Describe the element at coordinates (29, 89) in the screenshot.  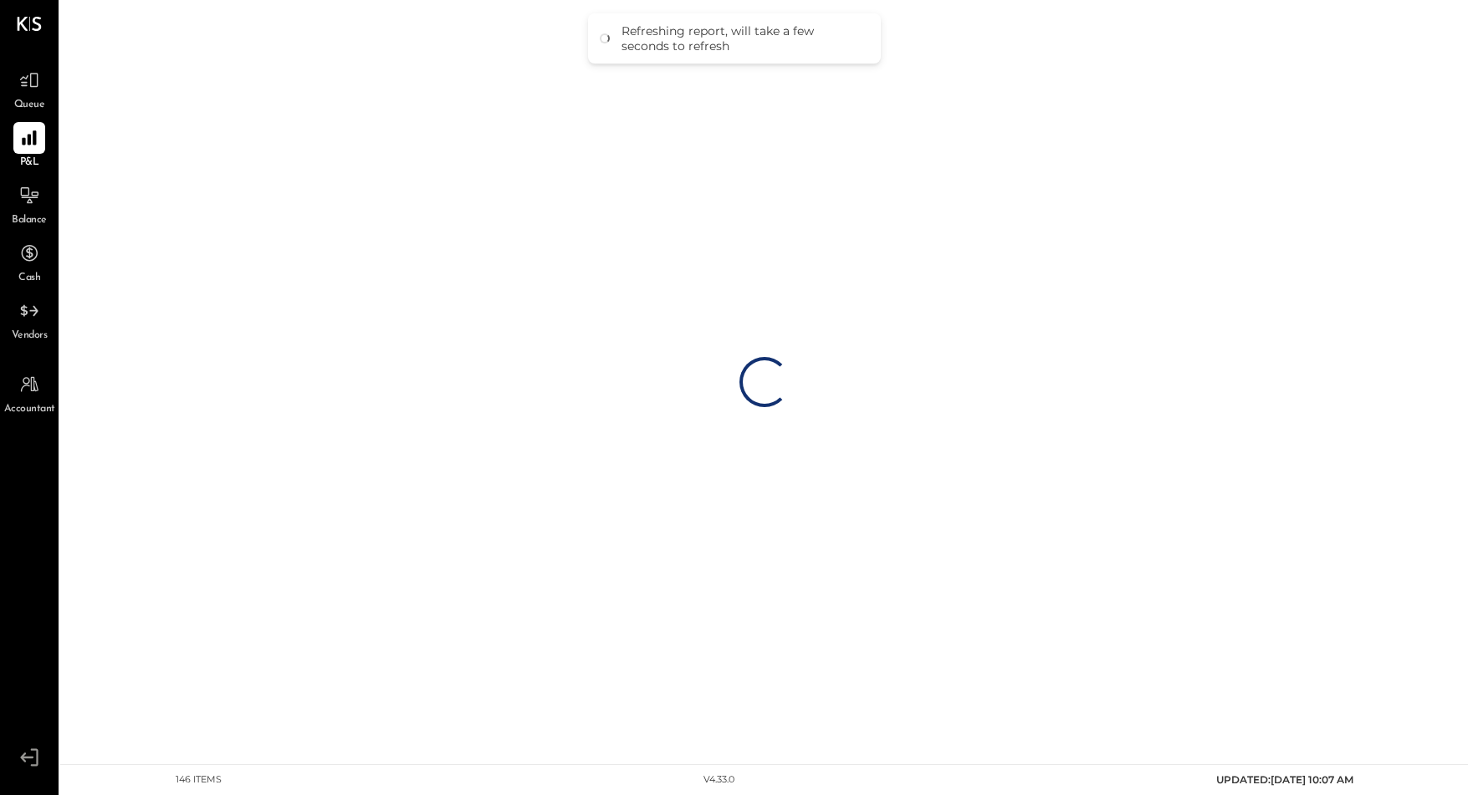
I see `a: Queue` at that location.